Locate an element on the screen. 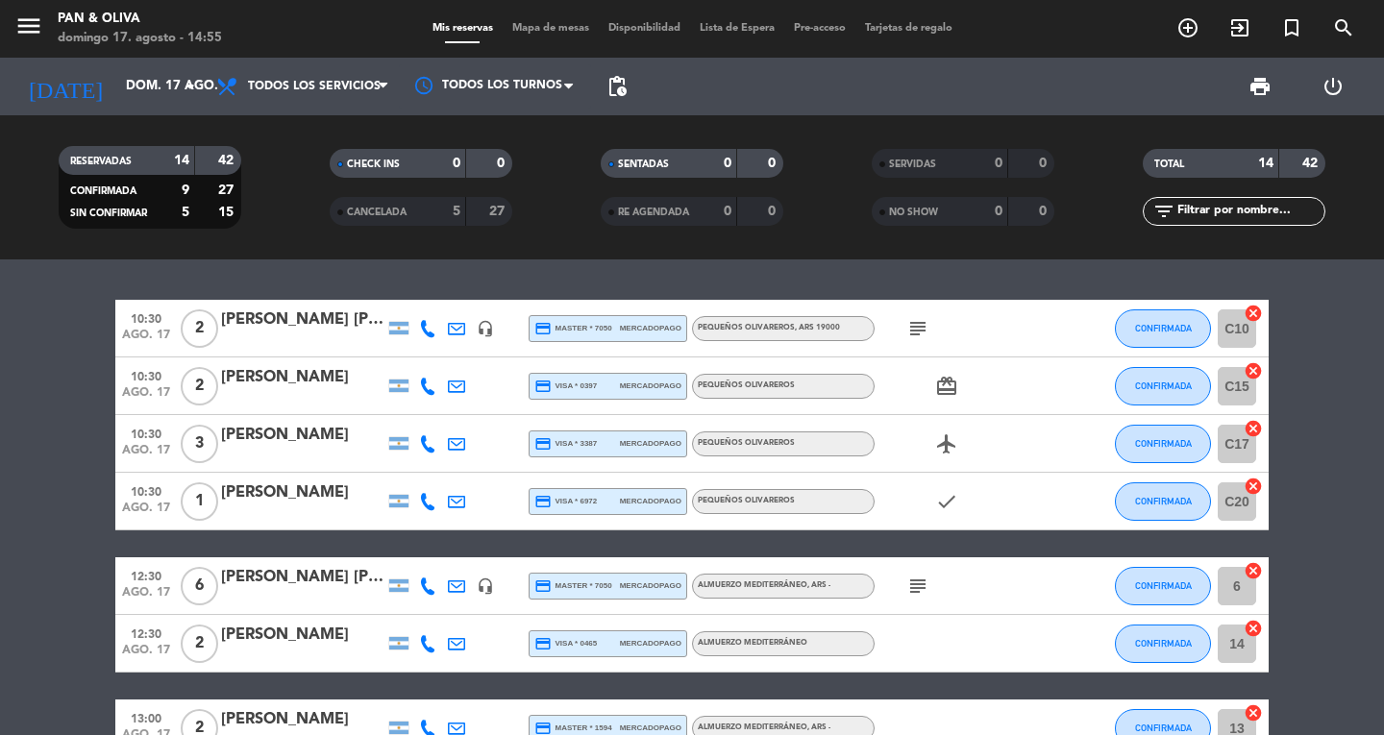 The width and height of the screenshot is (1384, 735). span: 3 is located at coordinates (199, 444).